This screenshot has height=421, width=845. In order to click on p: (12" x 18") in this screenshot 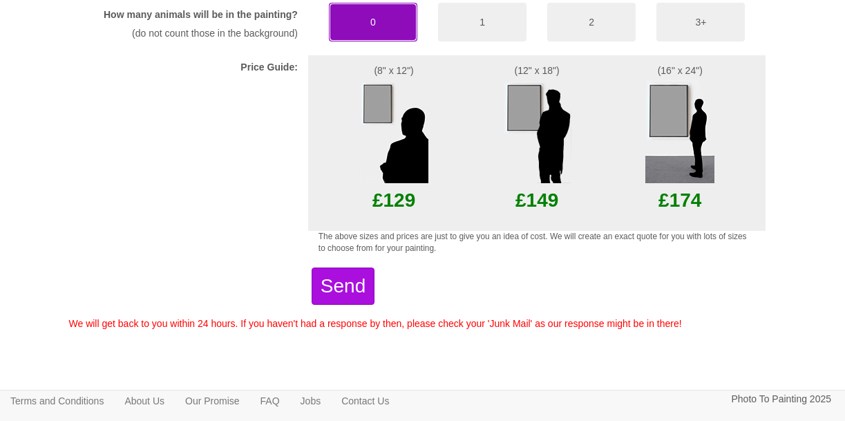, I will do `click(537, 70)`.